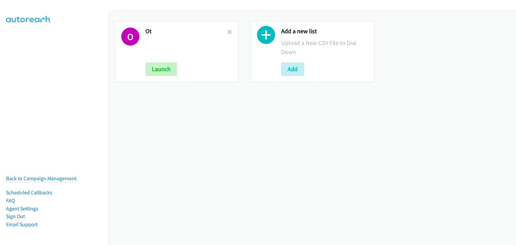 This screenshot has height=245, width=516. I want to click on h2: Ot, so click(187, 31).